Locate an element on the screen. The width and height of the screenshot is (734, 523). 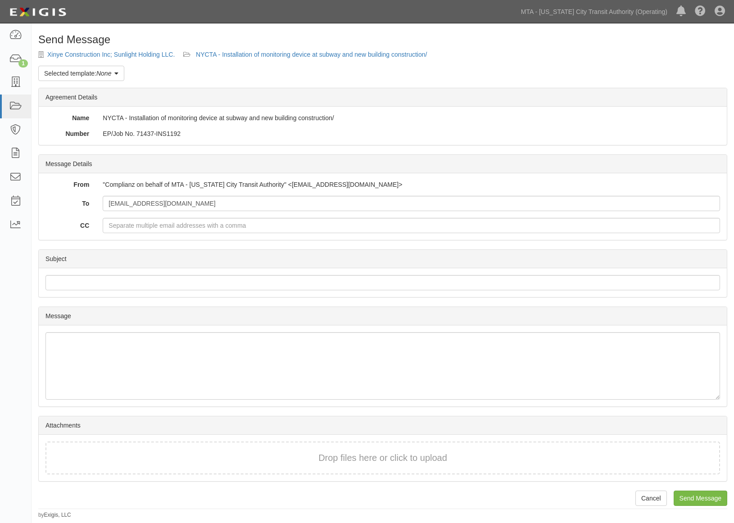
input: Send Message is located at coordinates (700, 499).